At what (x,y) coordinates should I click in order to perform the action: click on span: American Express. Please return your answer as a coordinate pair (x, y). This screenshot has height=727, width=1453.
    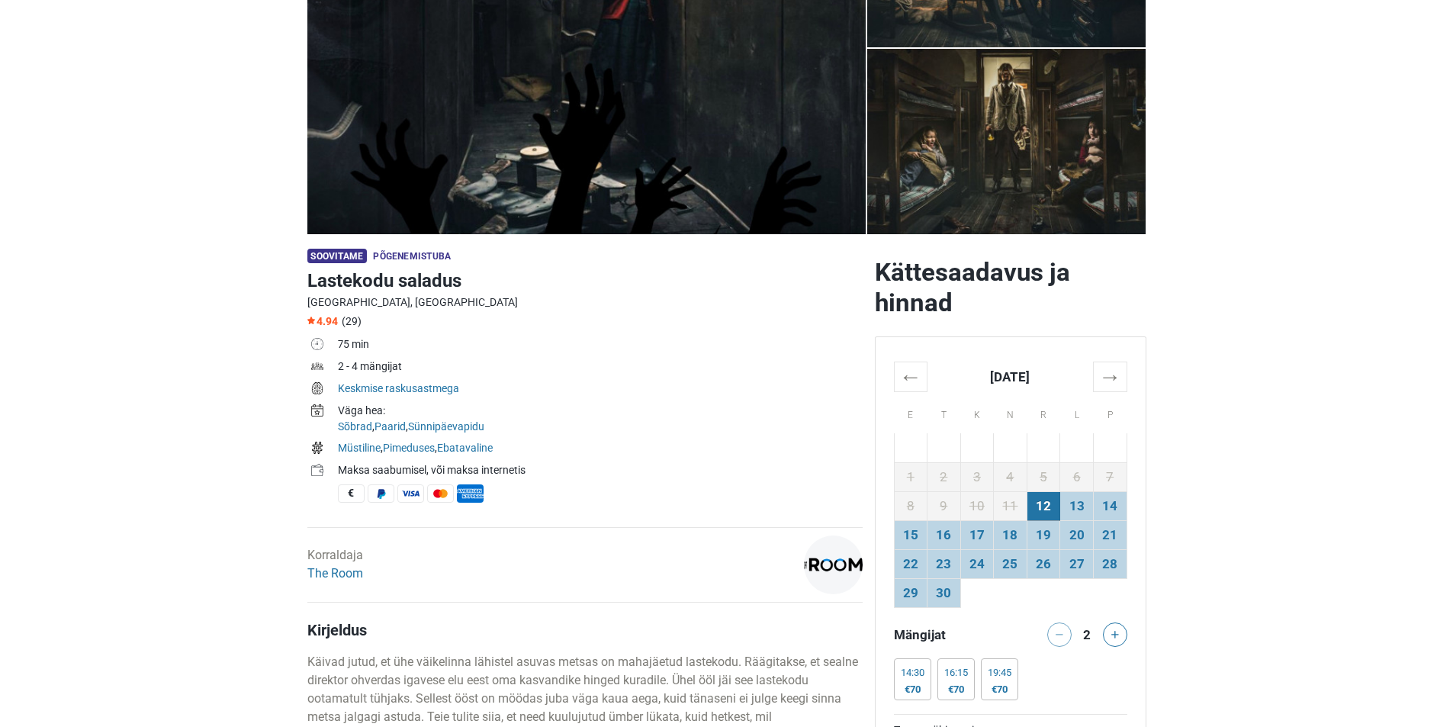
    Looking at the image, I should click on (470, 493).